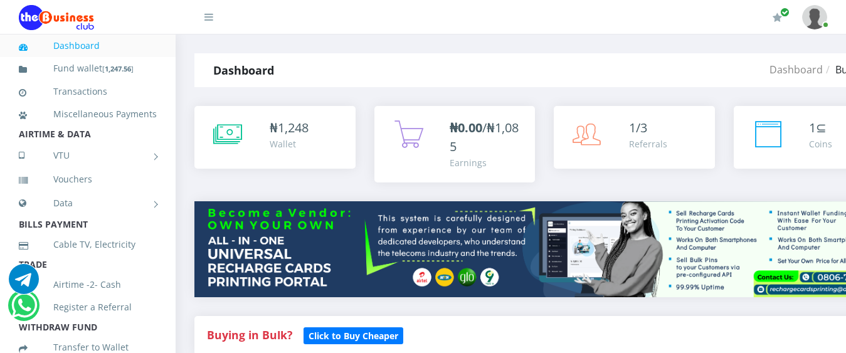  Describe the element at coordinates (56, 18) in the screenshot. I see `img: Logo` at that location.